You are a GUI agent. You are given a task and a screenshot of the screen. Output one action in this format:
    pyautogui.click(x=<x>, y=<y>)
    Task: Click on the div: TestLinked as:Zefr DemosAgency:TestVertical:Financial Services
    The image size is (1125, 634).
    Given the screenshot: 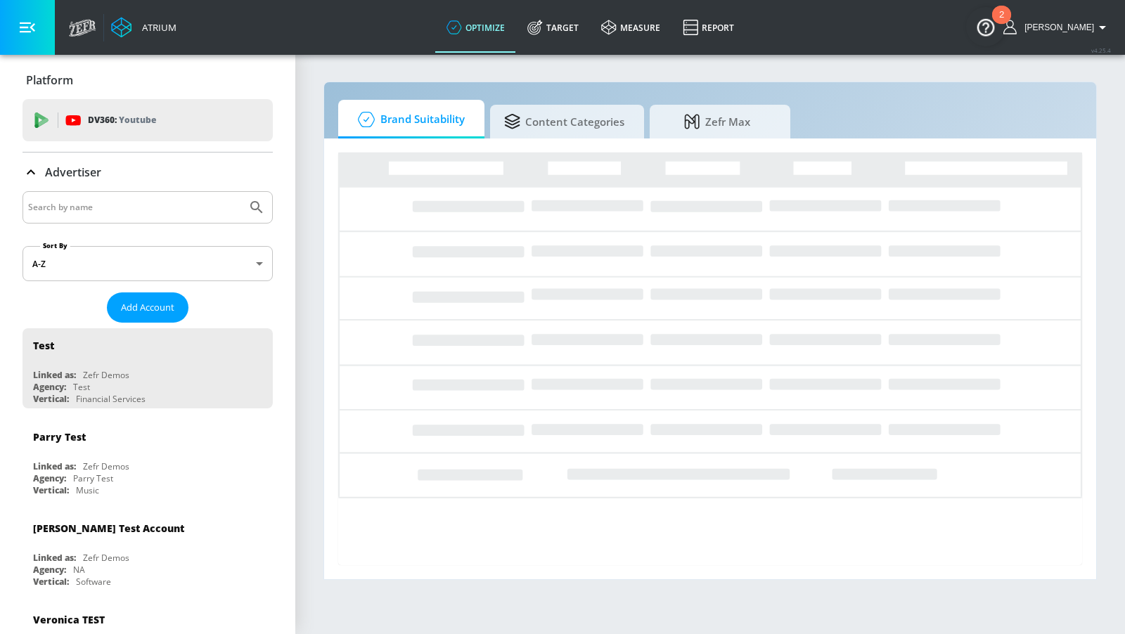 What is the action you would take?
    pyautogui.click(x=148, y=368)
    